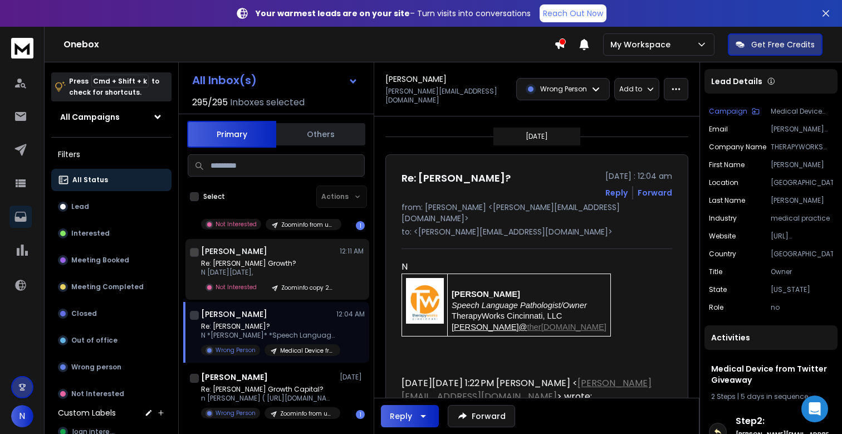  Describe the element at coordinates (723, 218) in the screenshot. I see `p: industry` at that location.